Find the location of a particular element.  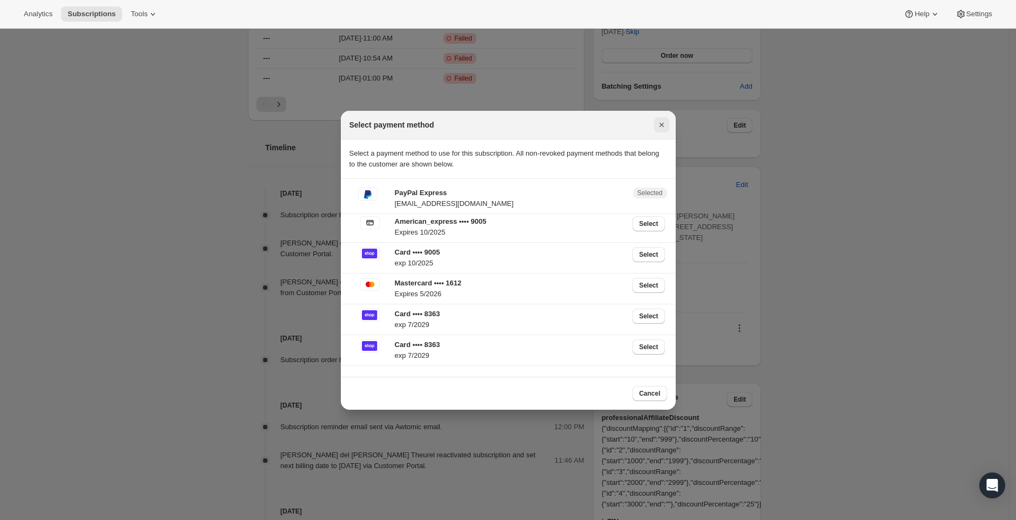

span: Tools is located at coordinates (139, 14).